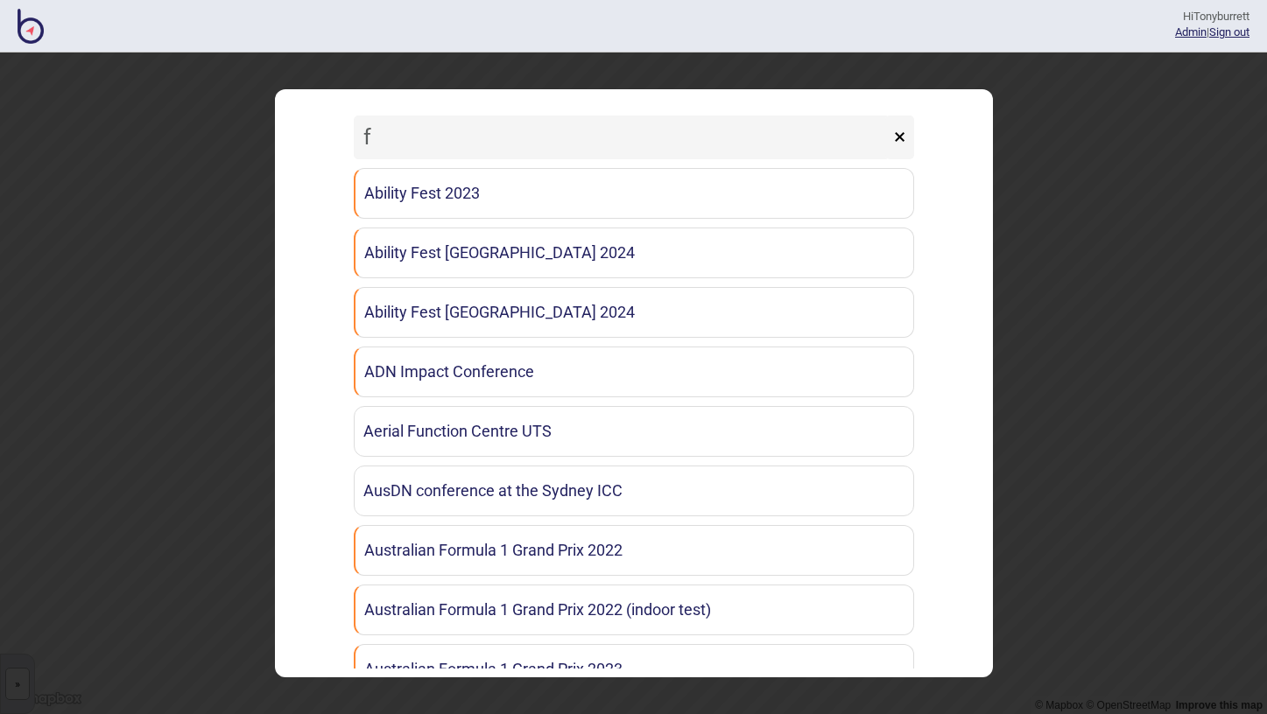 This screenshot has height=714, width=1267. What do you see at coordinates (634, 670) in the screenshot?
I see `a: Australian Formula 1 Grand Prix 2023` at bounding box center [634, 670].